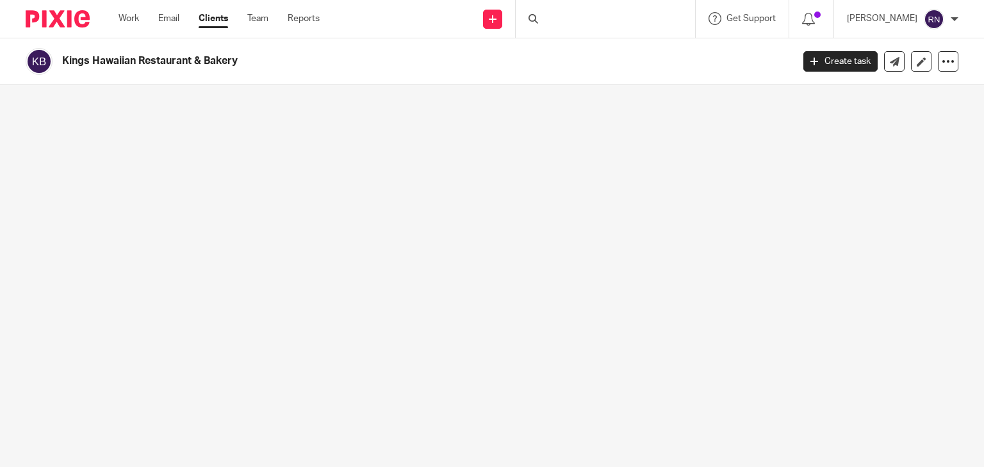 Image resolution: width=984 pixels, height=467 pixels. I want to click on h2: Kings Hawaiian Restaurant & Bakery, so click(351, 61).